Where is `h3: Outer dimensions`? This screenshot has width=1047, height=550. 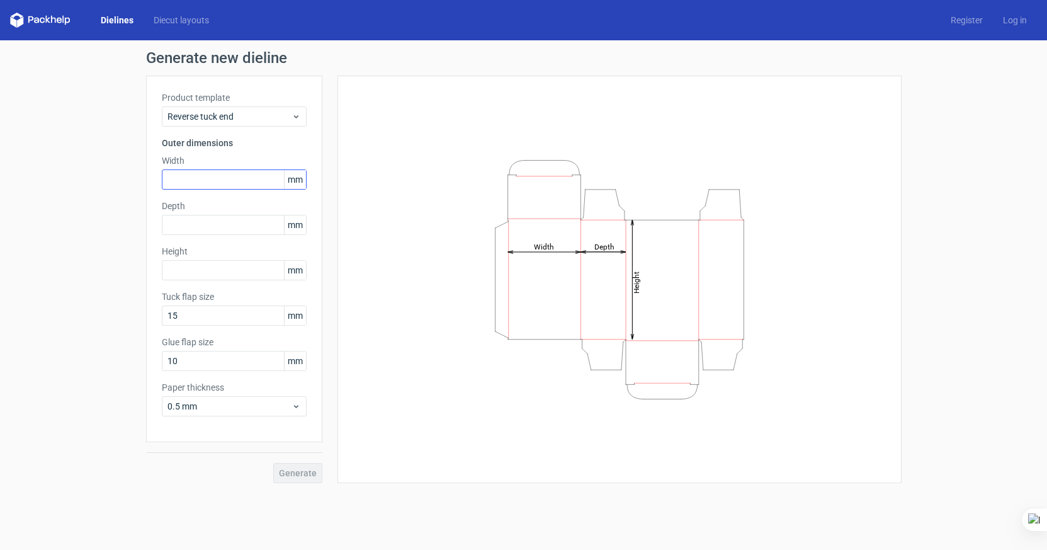
h3: Outer dimensions is located at coordinates (234, 143).